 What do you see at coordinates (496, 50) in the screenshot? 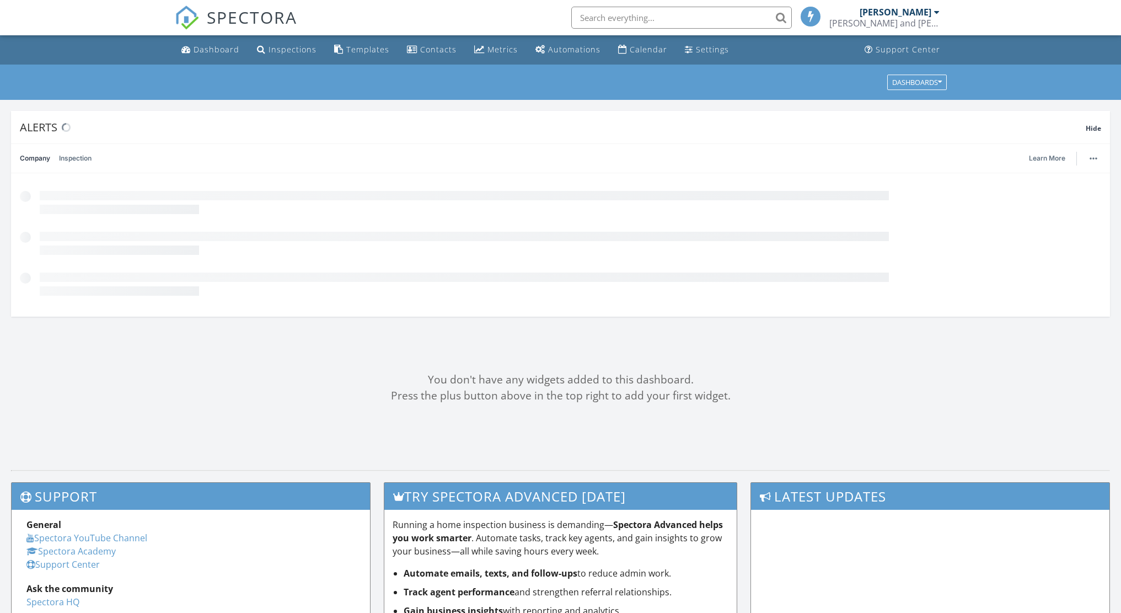
I see `a: Metrics` at bounding box center [496, 50].